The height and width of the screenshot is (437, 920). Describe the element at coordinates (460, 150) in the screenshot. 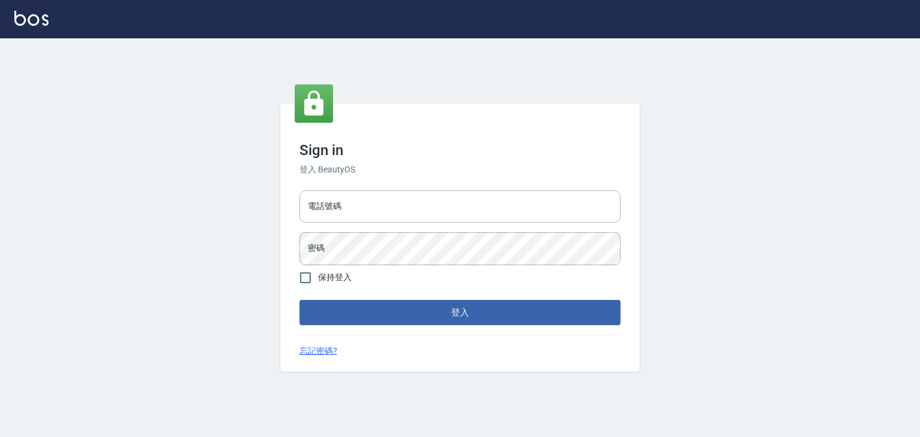

I see `h3: Sign in` at that location.